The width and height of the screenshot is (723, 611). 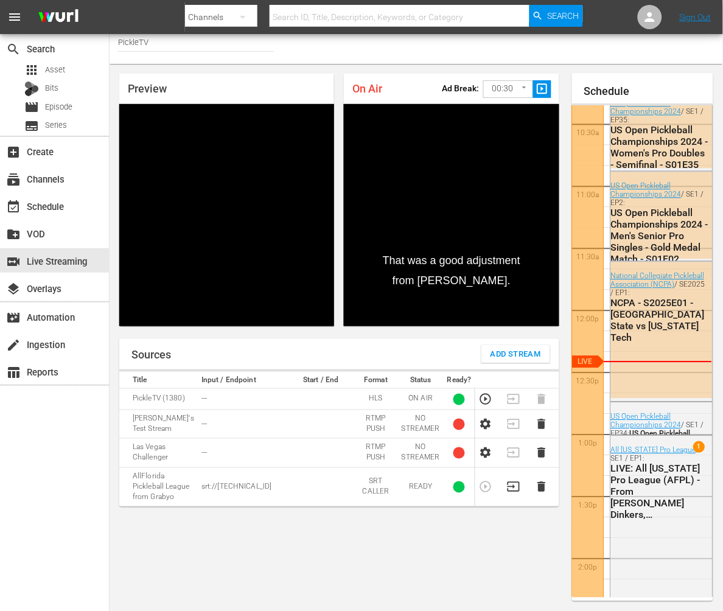 I want to click on span: 1, so click(x=699, y=447).